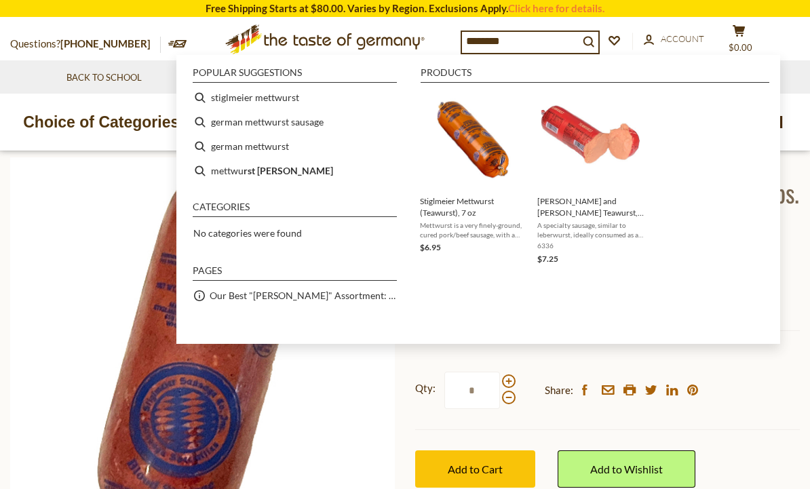 This screenshot has width=810, height=489. I want to click on input: Qty:, so click(472, 390).